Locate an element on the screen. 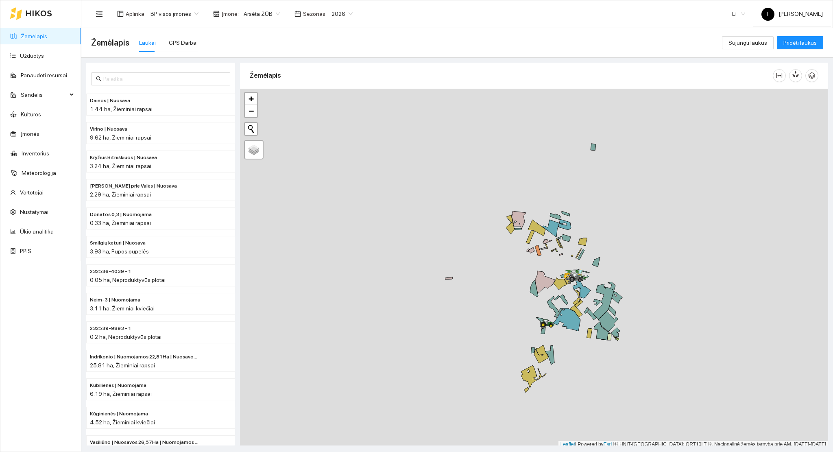 The height and width of the screenshot is (452, 833). span: L is located at coordinates (768, 14).